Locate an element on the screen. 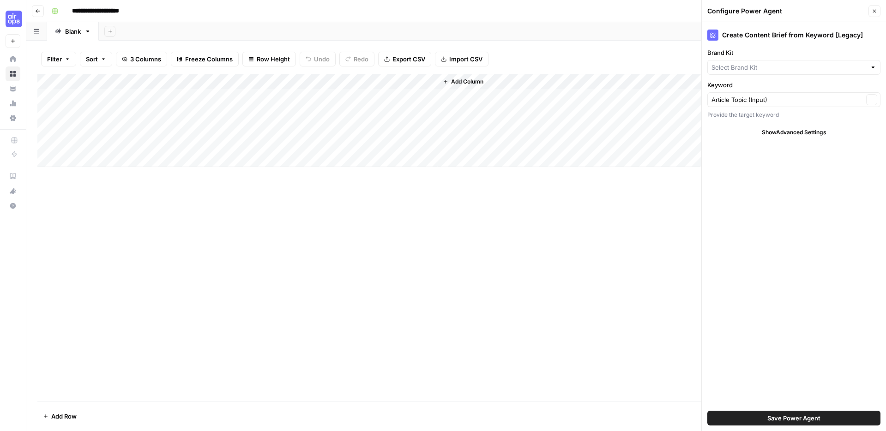 This screenshot has width=886, height=431. span: Redo is located at coordinates (361, 59).